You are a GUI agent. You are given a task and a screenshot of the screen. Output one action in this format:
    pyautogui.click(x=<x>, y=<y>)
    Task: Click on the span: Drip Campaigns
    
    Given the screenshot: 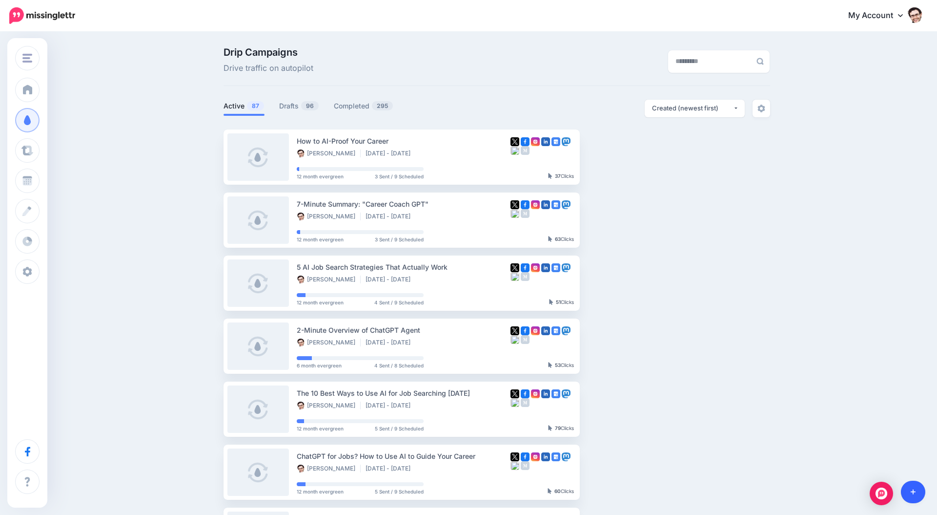 What is the action you would take?
    pyautogui.click(x=269, y=52)
    